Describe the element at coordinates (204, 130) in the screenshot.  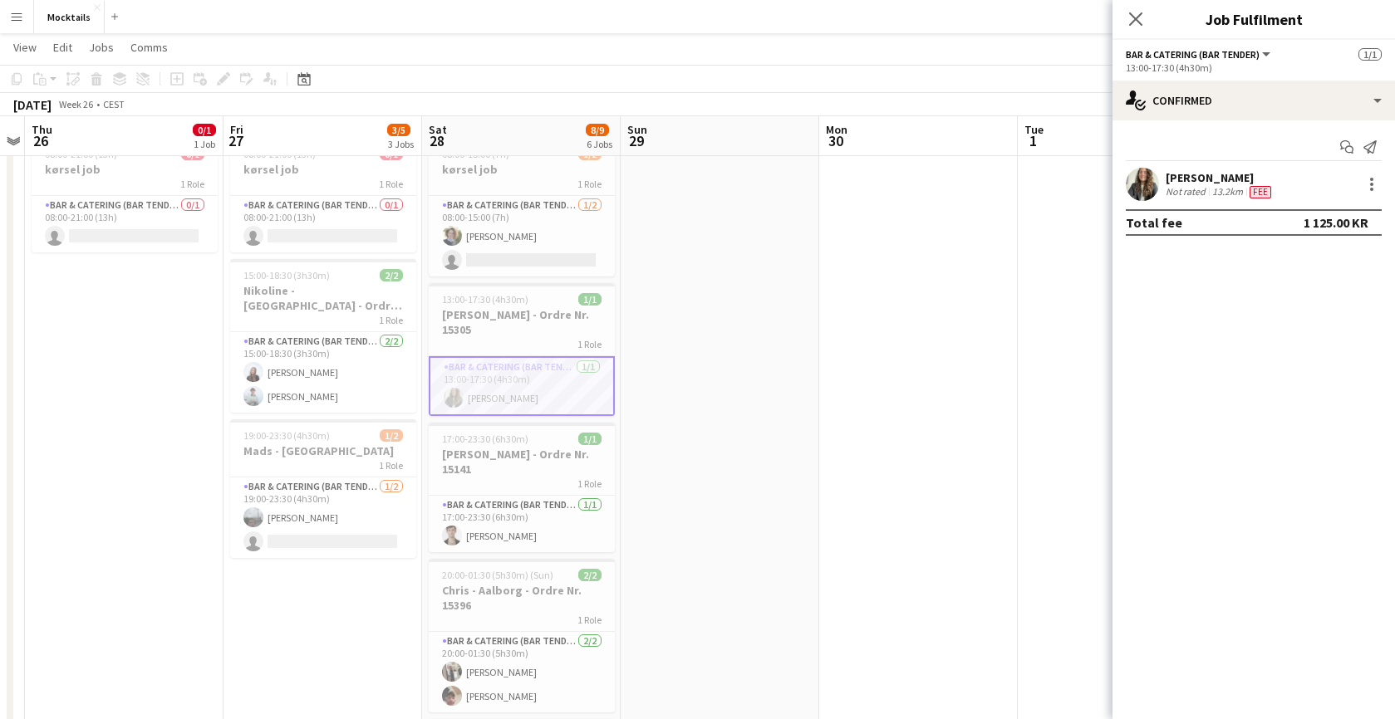
I see `span: 0/1` at that location.